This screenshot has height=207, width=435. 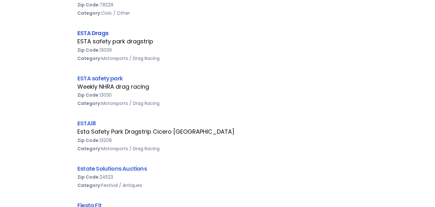 I want to click on div: Weekly NHRA drag racing, so click(x=218, y=87).